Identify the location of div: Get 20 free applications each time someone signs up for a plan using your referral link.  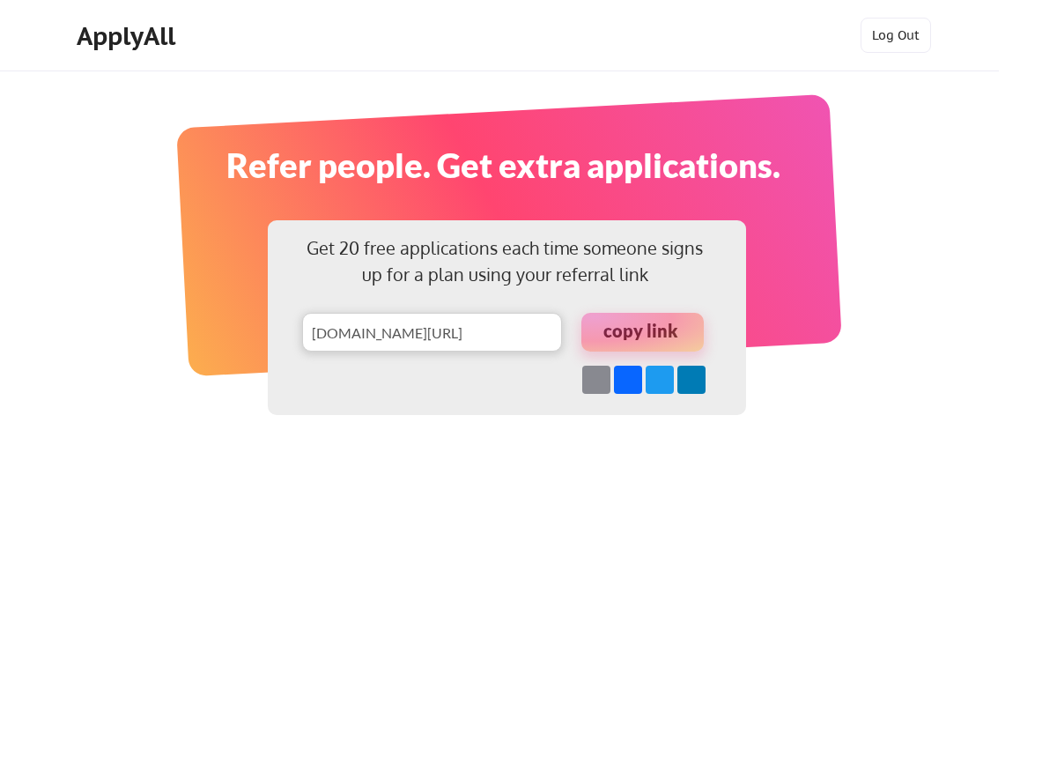
(505, 261).